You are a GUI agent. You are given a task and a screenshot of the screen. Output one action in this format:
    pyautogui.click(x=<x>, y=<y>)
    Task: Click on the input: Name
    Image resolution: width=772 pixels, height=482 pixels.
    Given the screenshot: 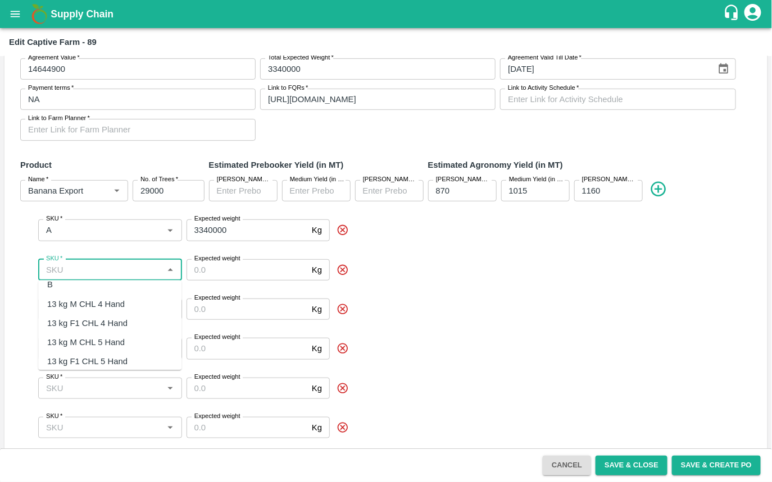 What is the action you would take?
    pyautogui.click(x=57, y=191)
    